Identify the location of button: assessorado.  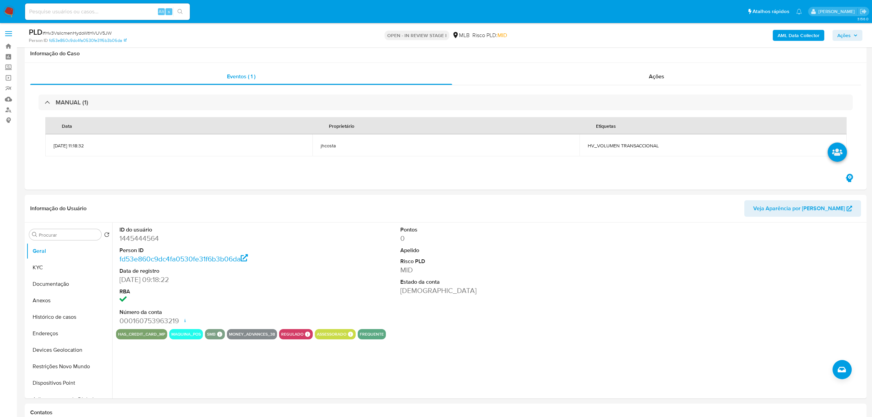
(332, 334).